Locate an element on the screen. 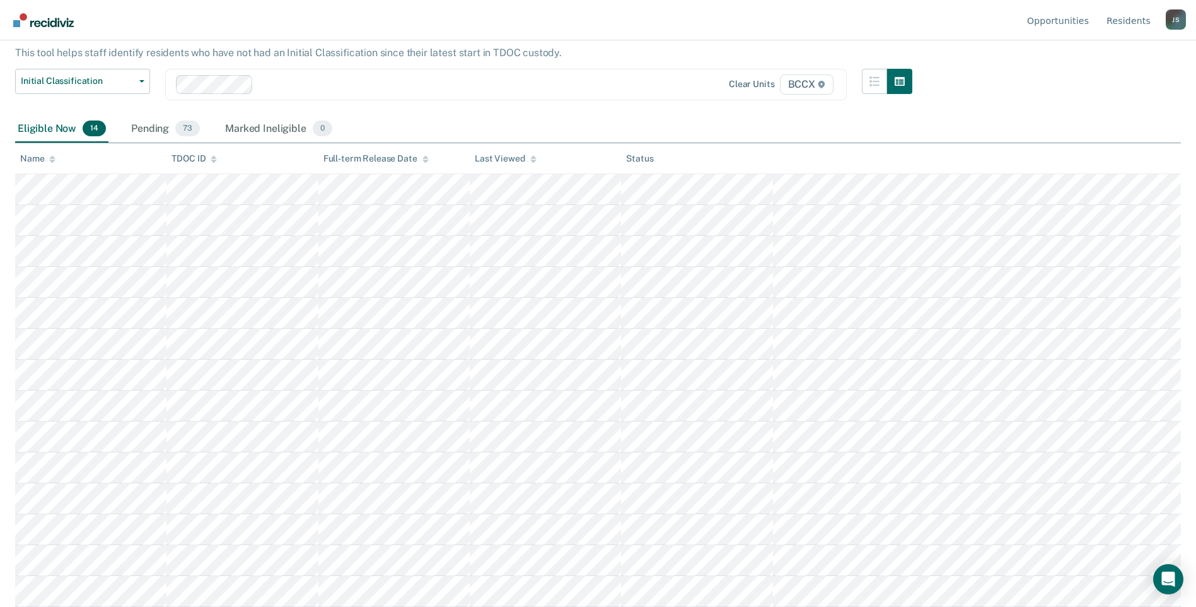 This screenshot has width=1196, height=607. button: Profile dropdown button is located at coordinates (1176, 20).